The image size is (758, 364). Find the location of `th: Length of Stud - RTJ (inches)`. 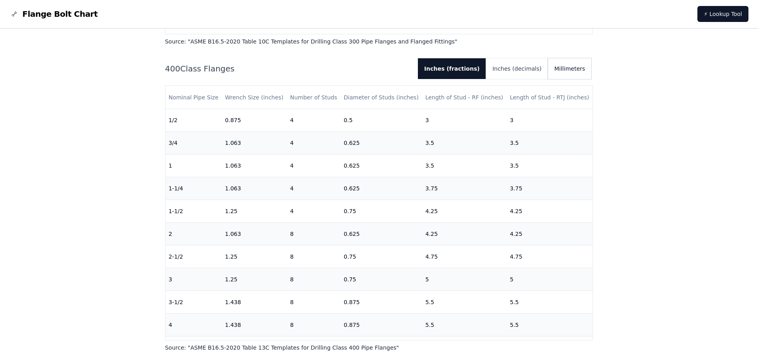

th: Length of Stud - RTJ (inches) is located at coordinates (550, 97).